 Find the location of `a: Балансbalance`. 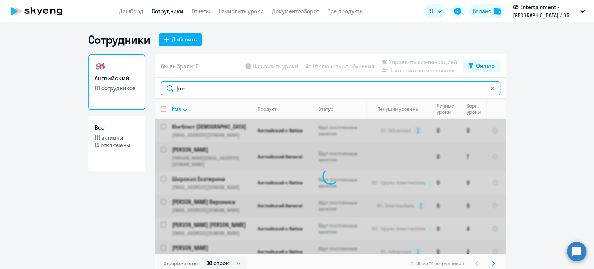

a: Балансbalance is located at coordinates (487, 11).